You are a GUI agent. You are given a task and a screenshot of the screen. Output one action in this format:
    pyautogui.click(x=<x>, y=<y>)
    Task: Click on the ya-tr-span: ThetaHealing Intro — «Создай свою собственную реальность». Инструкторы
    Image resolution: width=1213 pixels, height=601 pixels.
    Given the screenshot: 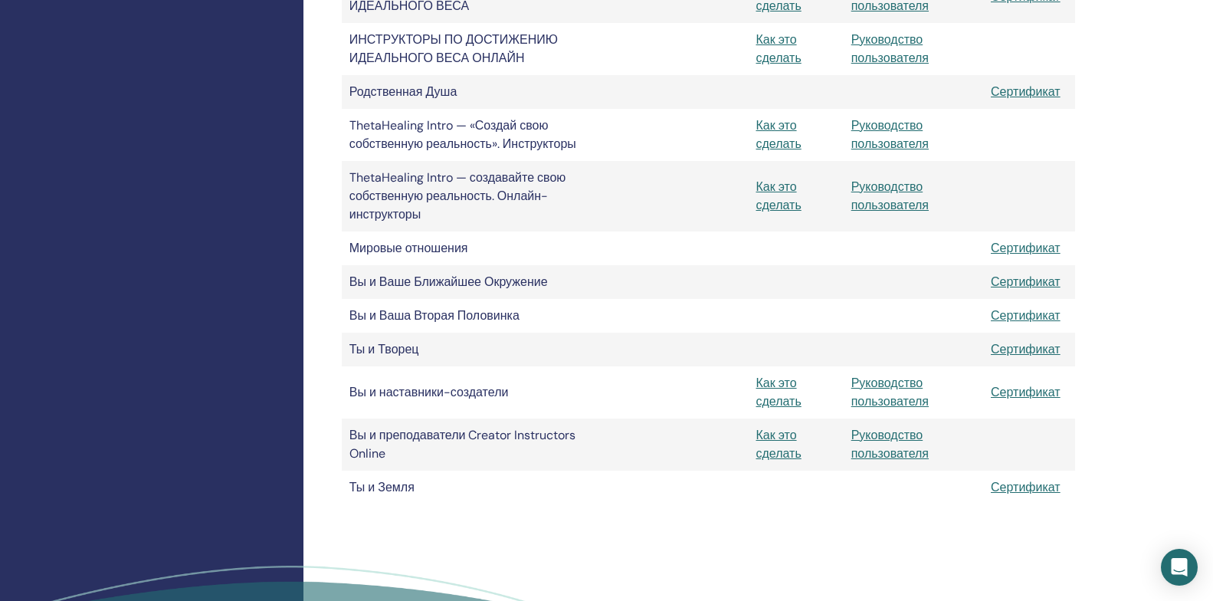 What is the action you would take?
    pyautogui.click(x=463, y=134)
    